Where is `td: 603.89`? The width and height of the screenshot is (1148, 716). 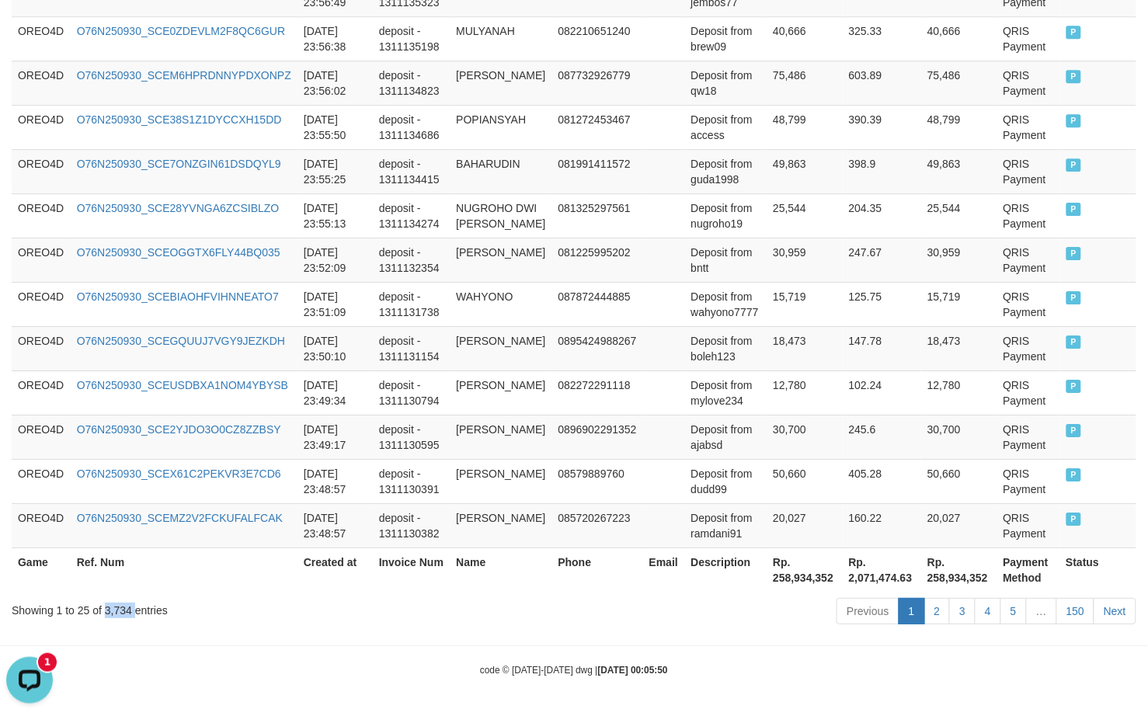
td: 603.89 is located at coordinates (882, 82).